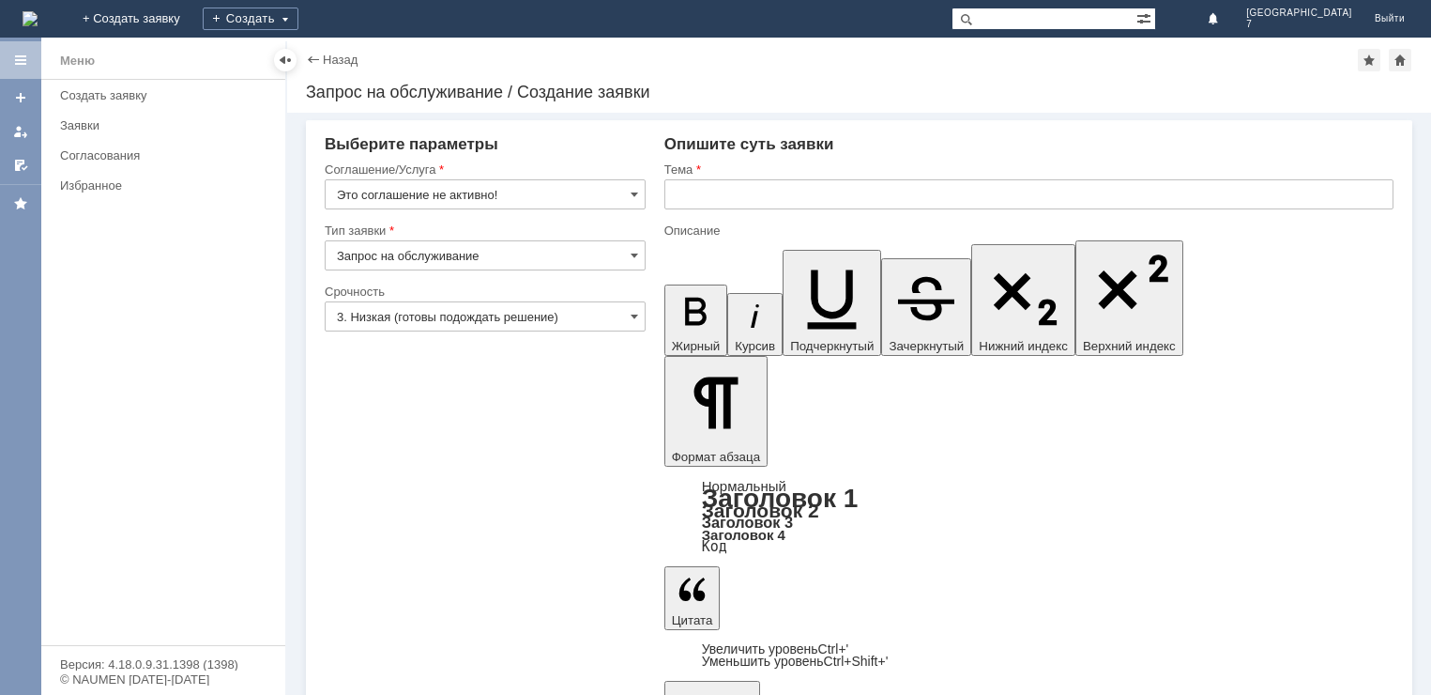 This screenshot has width=1431, height=695. What do you see at coordinates (926, 345) in the screenshot?
I see `span: Зачеркнутый` at bounding box center [926, 345].